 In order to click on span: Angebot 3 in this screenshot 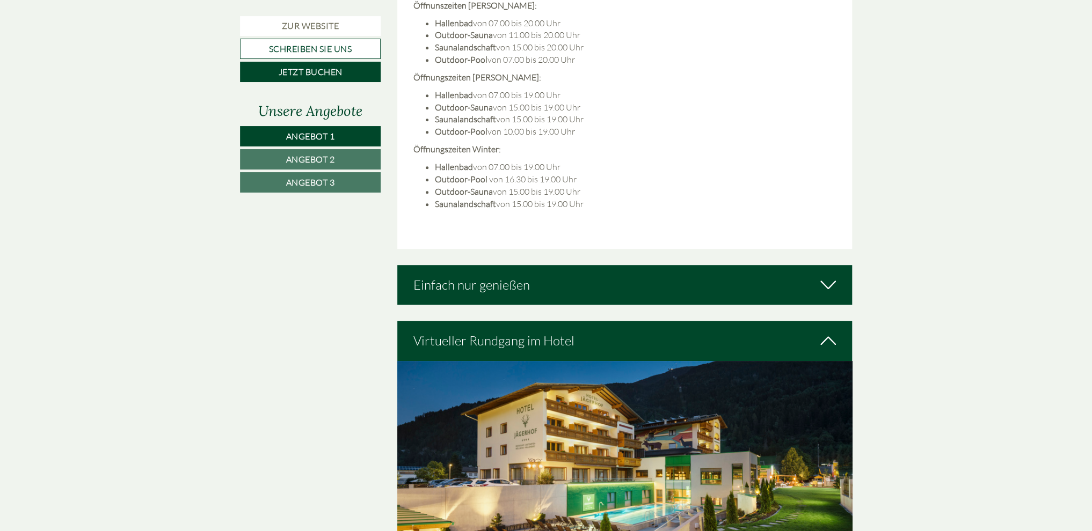, I will do `click(310, 183)`.